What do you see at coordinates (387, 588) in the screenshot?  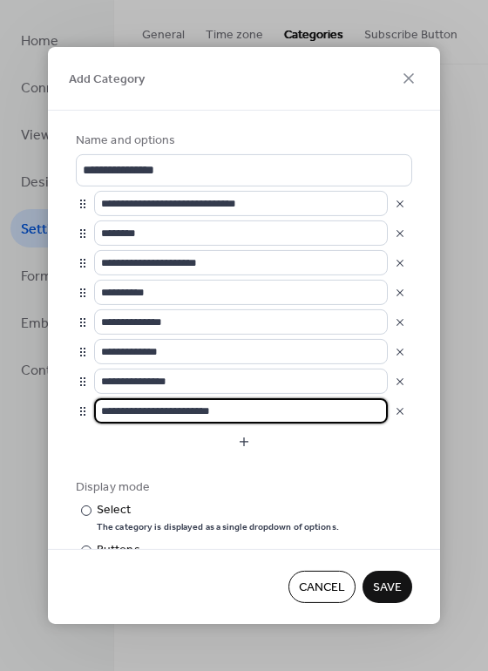 I see `span: Save` at bounding box center [387, 588].